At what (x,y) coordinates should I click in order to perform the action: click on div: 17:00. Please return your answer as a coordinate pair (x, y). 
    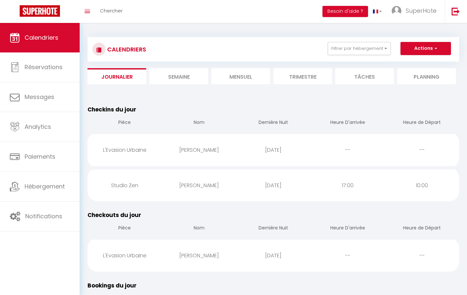
    Looking at the image, I should click on (347, 185).